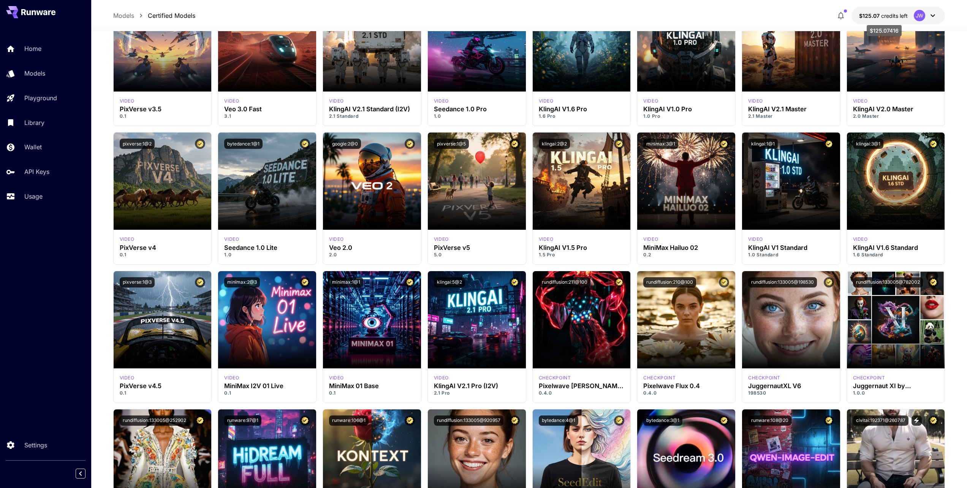  Describe the element at coordinates (127, 101) in the screenshot. I see `div: pixverse_v3_5` at that location.